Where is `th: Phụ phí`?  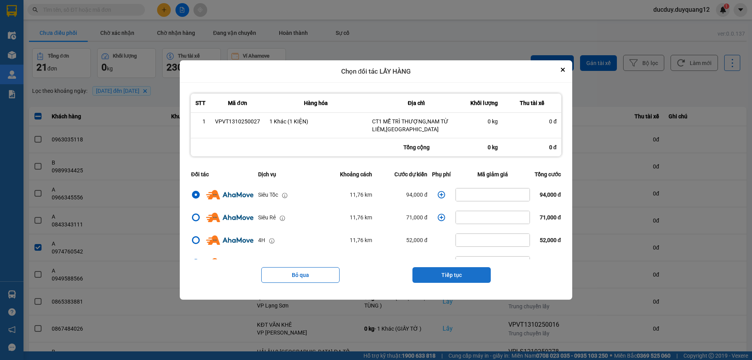
th: Phụ phí is located at coordinates (441, 174).